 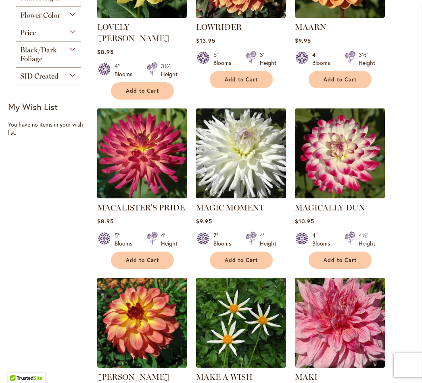 What do you see at coordinates (142, 322) in the screenshot?
I see `img: MAI TAI` at bounding box center [142, 322].